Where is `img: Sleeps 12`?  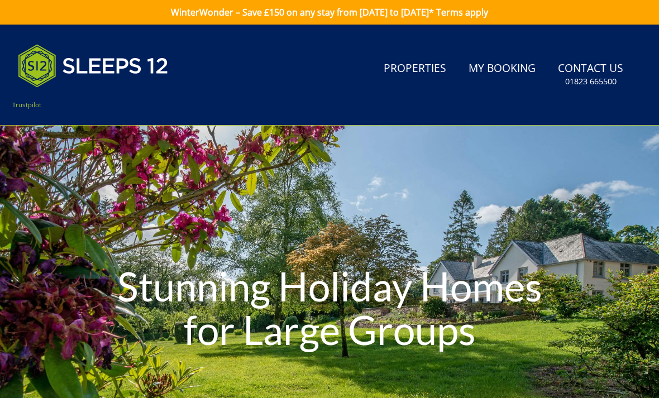 img: Sleeps 12 is located at coordinates (93, 66).